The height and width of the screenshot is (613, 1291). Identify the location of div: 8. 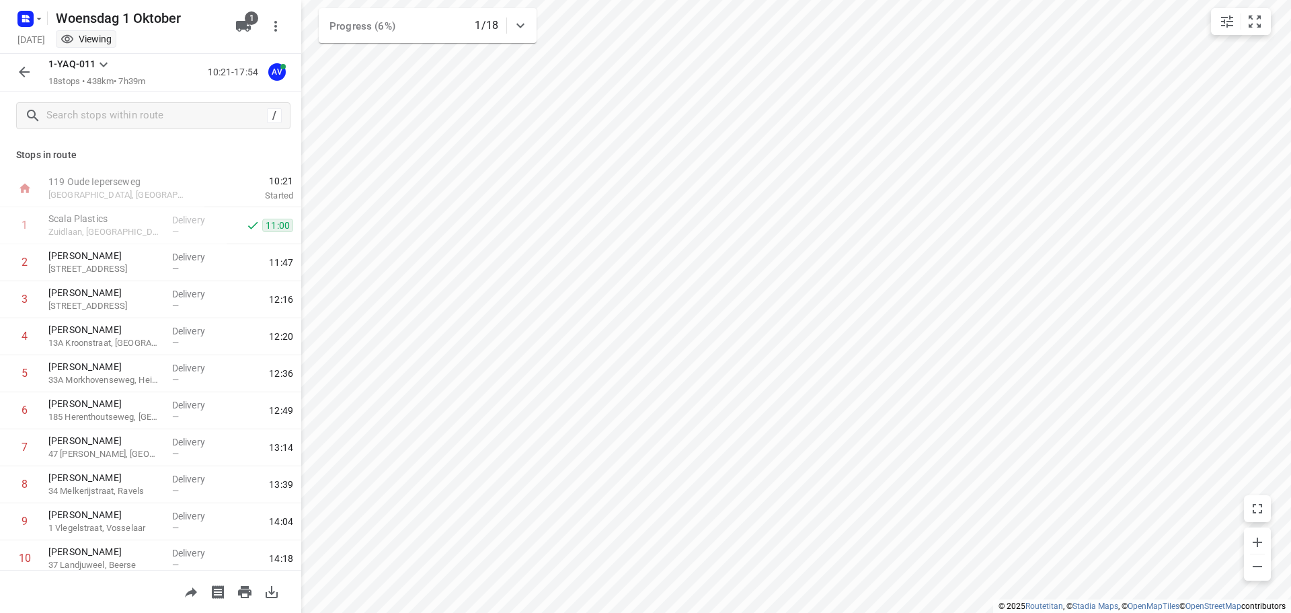
(24, 483).